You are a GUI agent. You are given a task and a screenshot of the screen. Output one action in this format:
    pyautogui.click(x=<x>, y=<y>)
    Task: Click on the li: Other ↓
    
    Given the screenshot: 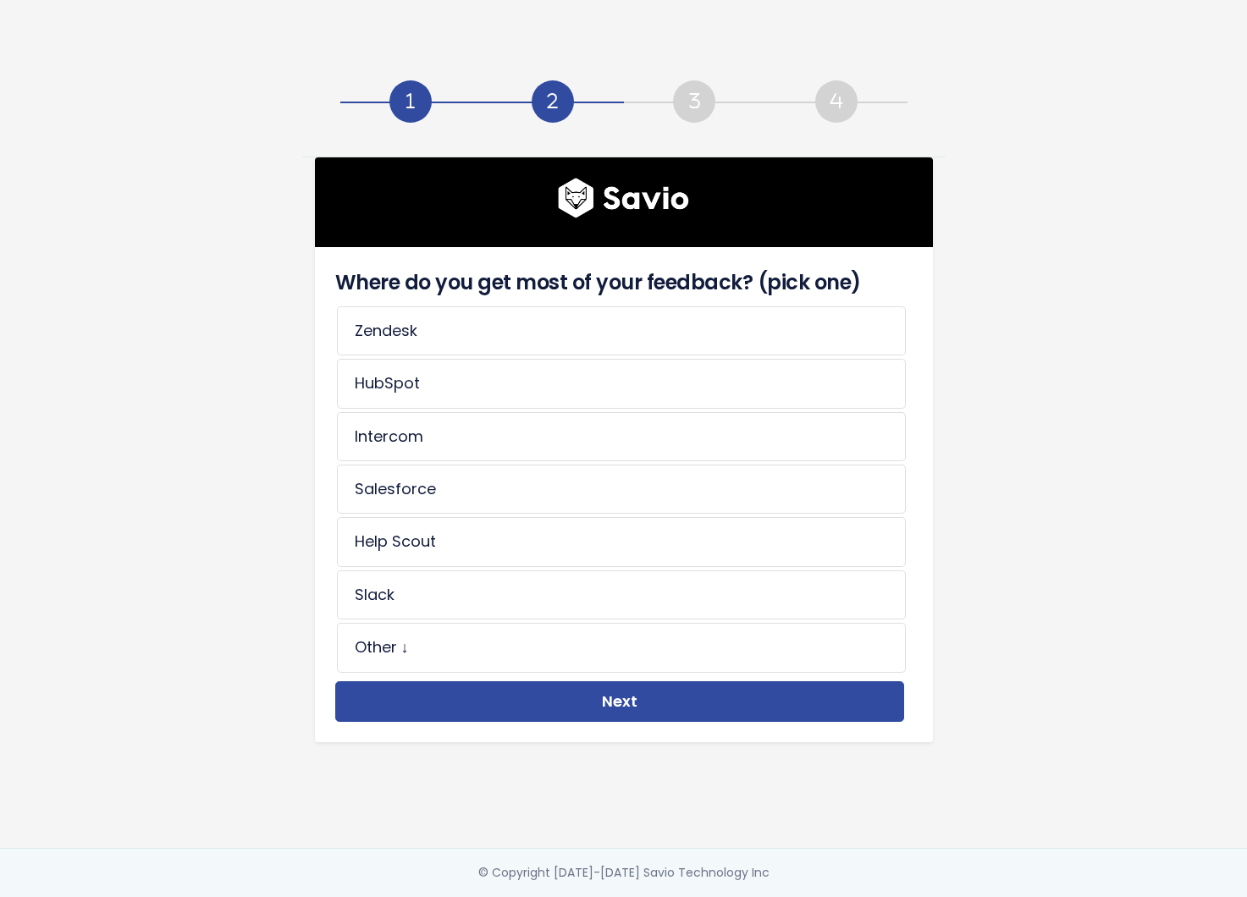 What is the action you would take?
    pyautogui.click(x=621, y=648)
    